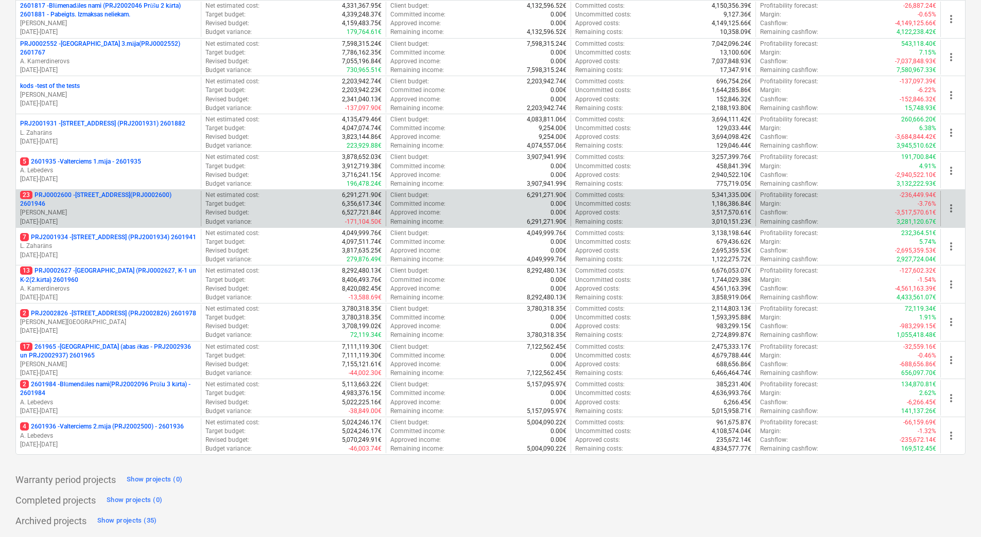 Image resolution: width=981 pixels, height=537 pixels. Describe the element at coordinates (731, 213) in the screenshot. I see `p: 3,517,570.61€` at that location.